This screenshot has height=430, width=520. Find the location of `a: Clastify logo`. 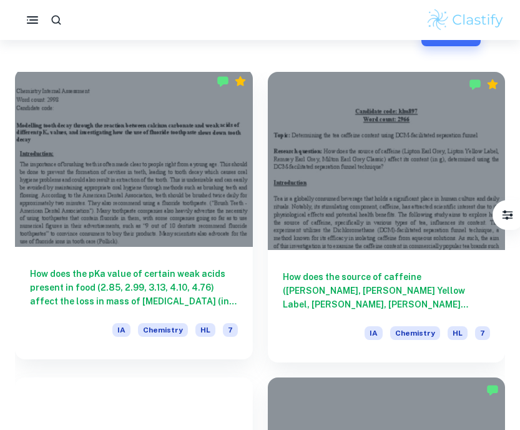

a: Clastify logo is located at coordinates (465, 20).